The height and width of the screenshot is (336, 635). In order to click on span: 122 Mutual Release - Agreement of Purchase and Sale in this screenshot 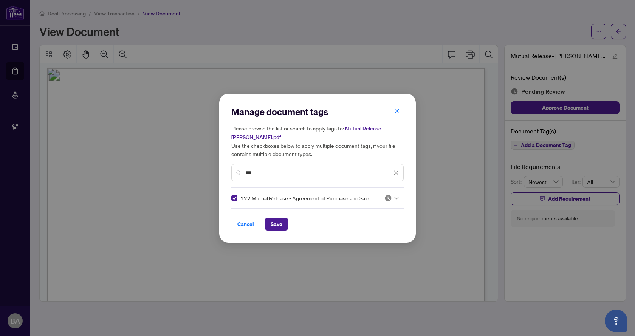, I will do `click(305, 198)`.